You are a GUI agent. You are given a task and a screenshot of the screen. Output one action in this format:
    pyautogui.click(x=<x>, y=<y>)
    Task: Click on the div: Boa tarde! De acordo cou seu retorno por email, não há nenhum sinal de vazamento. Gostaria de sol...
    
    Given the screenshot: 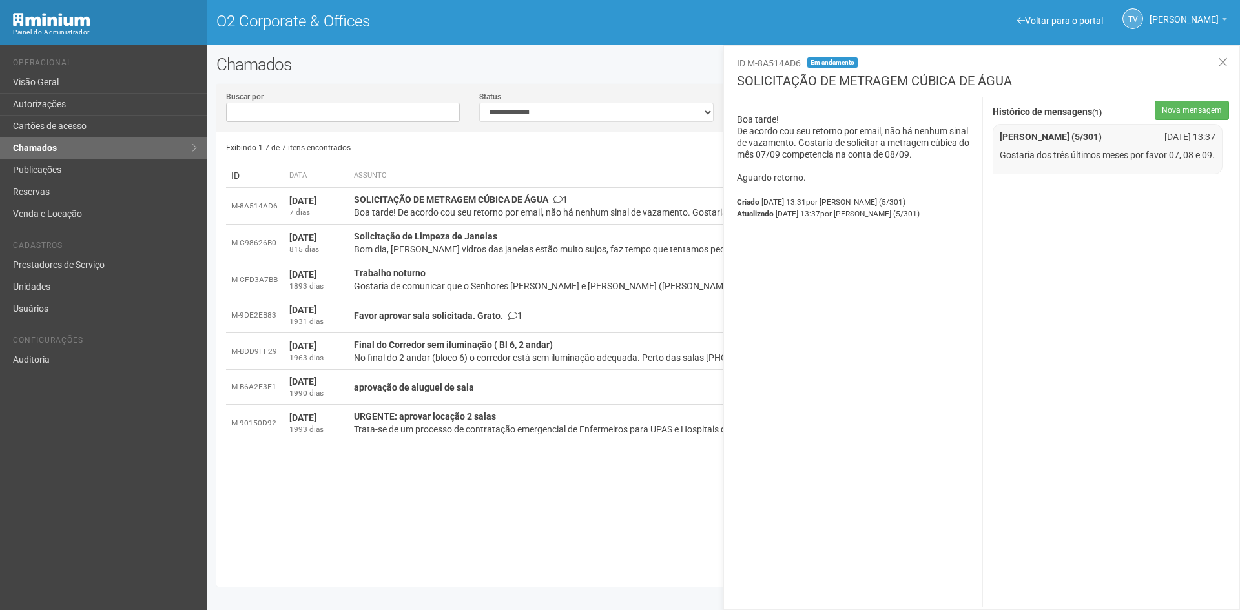 What is the action you would take?
    pyautogui.click(x=685, y=213)
    